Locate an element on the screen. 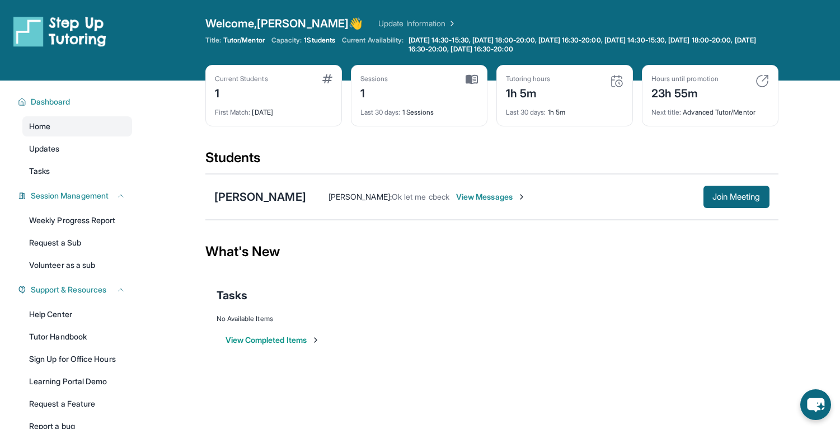 The image size is (840, 429). a: Weekly Progress Report is located at coordinates (77, 220).